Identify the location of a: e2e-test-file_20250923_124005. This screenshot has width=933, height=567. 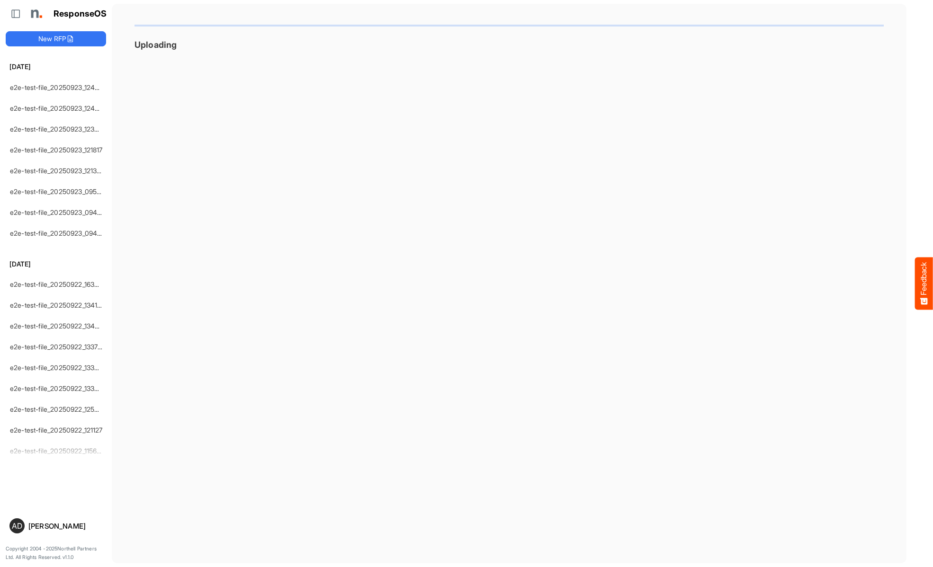
(59, 108).